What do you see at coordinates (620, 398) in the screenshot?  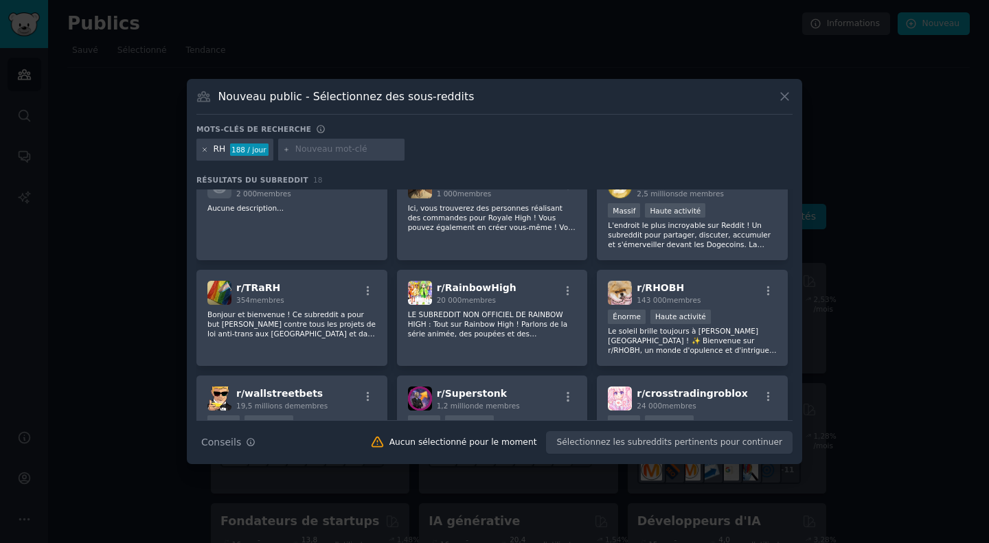 I see `img: crosstradingroblox` at bounding box center [620, 398].